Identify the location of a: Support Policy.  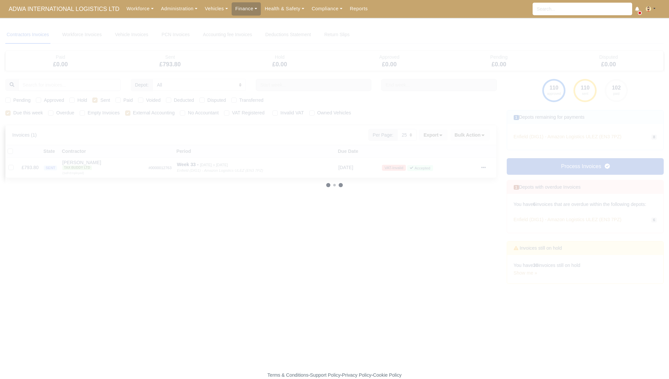
(325, 375).